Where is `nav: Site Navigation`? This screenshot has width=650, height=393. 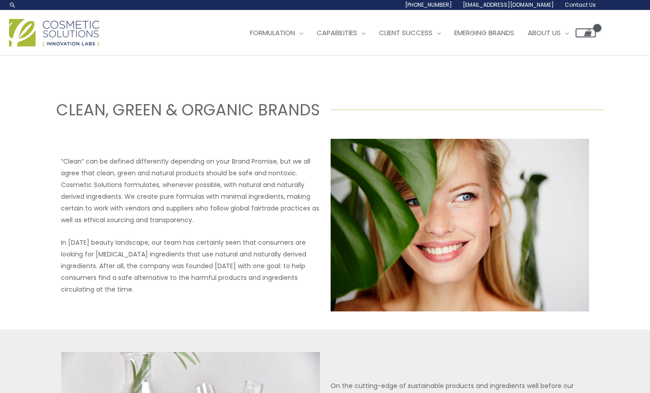
nav: Site Navigation is located at coordinates (416, 33).